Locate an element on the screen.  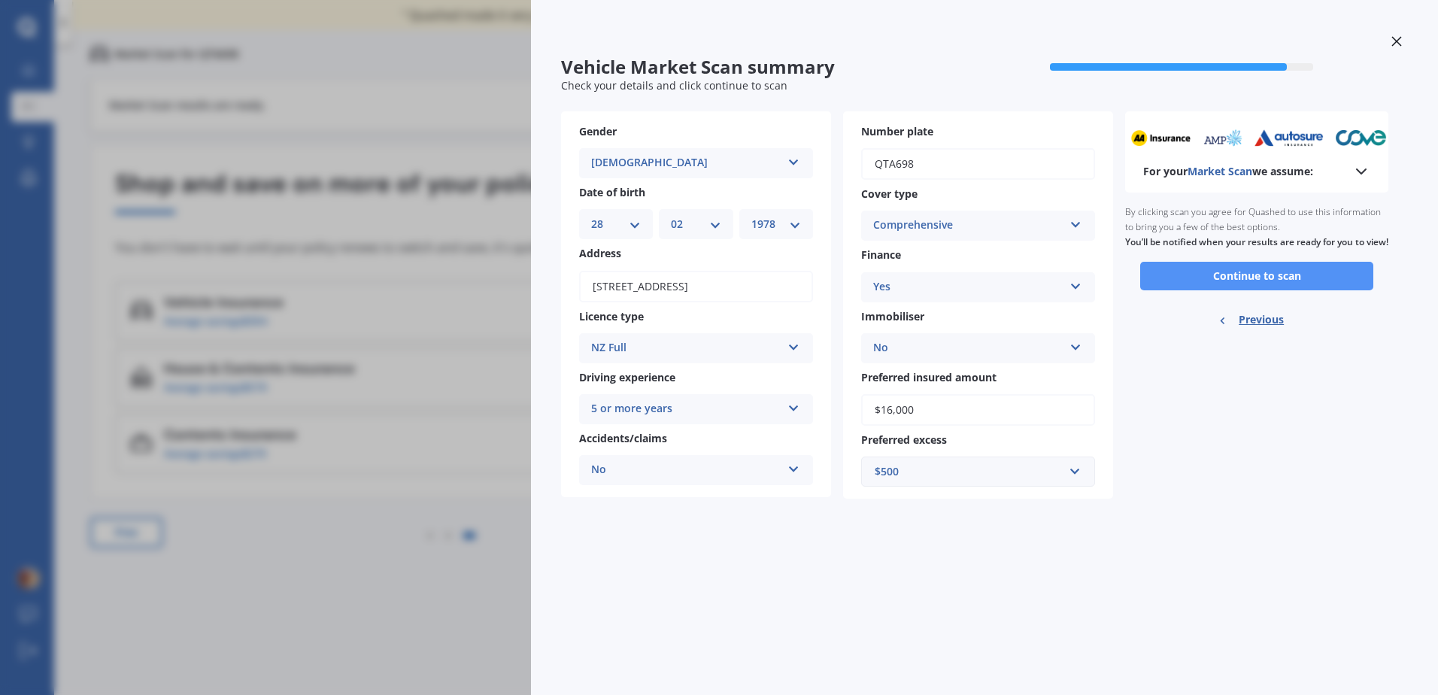
b: For your we assume: is located at coordinates (1228, 171).